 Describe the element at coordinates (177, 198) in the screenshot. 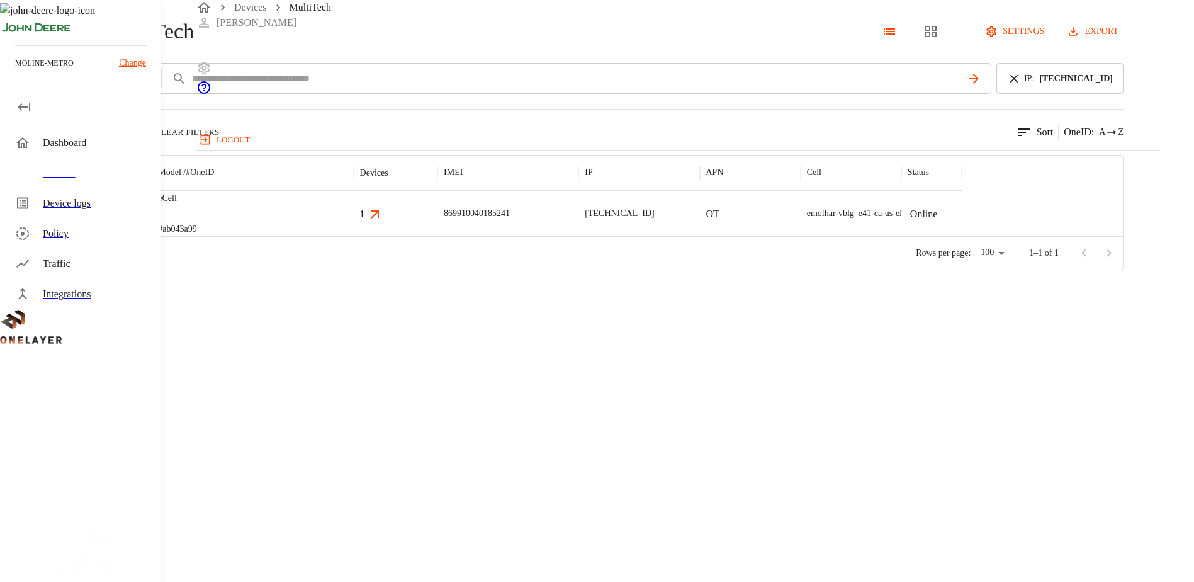

I see `p: eCell` at that location.